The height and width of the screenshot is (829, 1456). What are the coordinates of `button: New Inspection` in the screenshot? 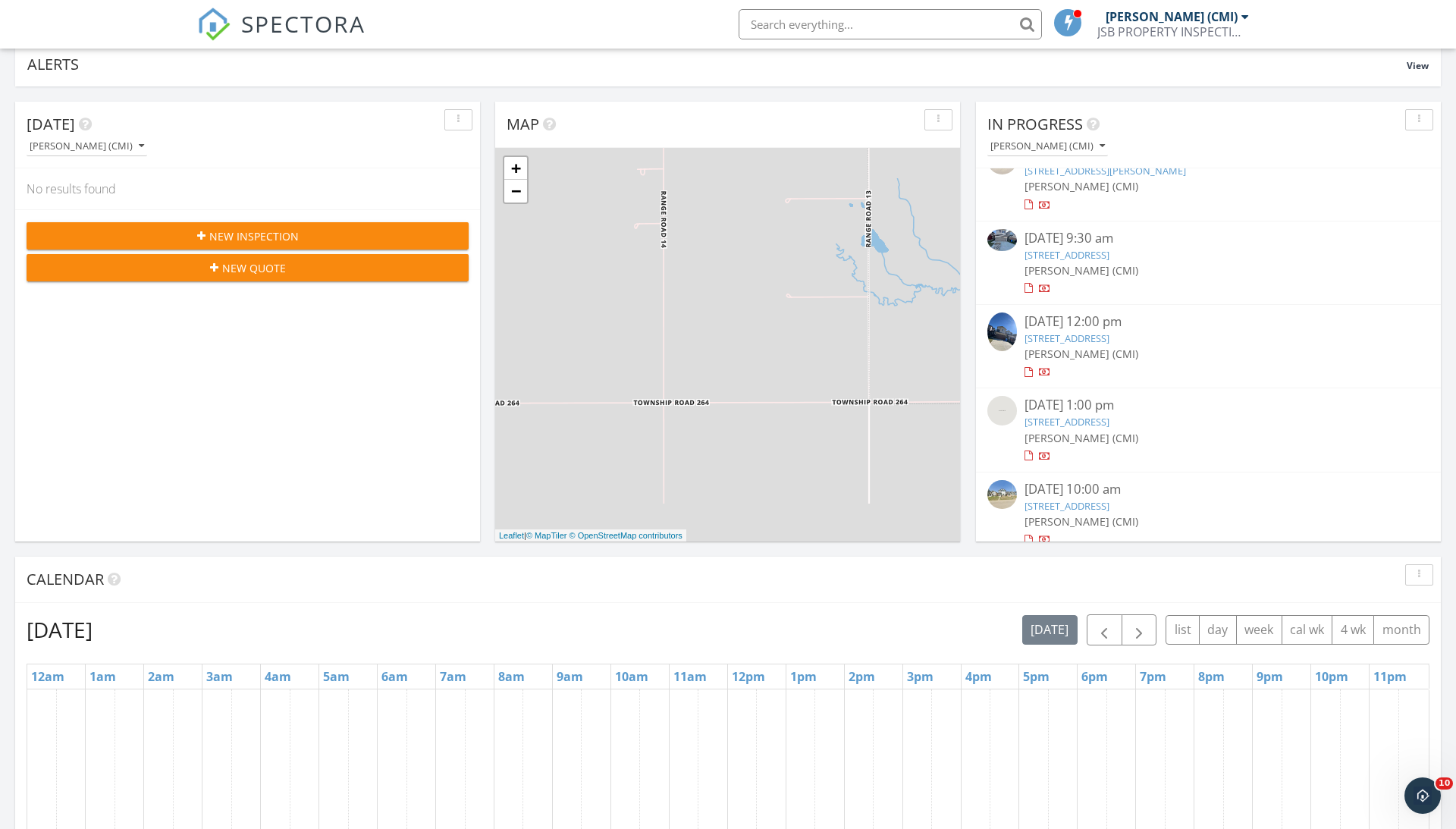 It's located at (247, 236).